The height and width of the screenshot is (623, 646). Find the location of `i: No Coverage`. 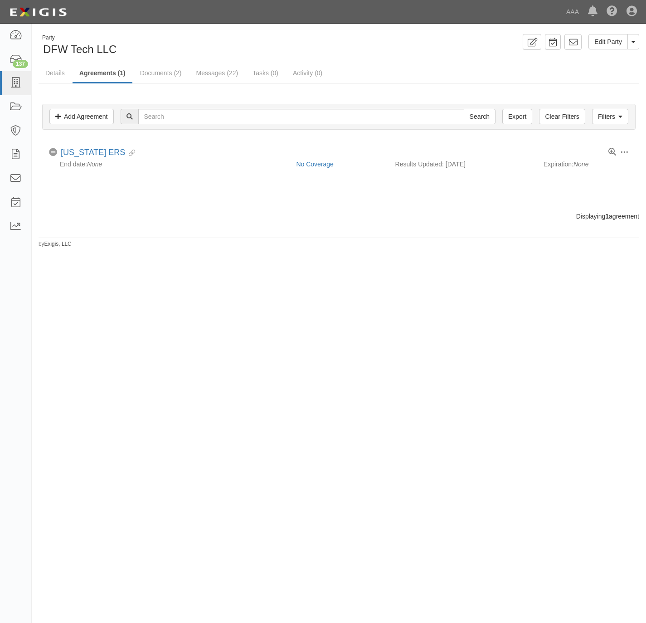

i: No Coverage is located at coordinates (53, 152).